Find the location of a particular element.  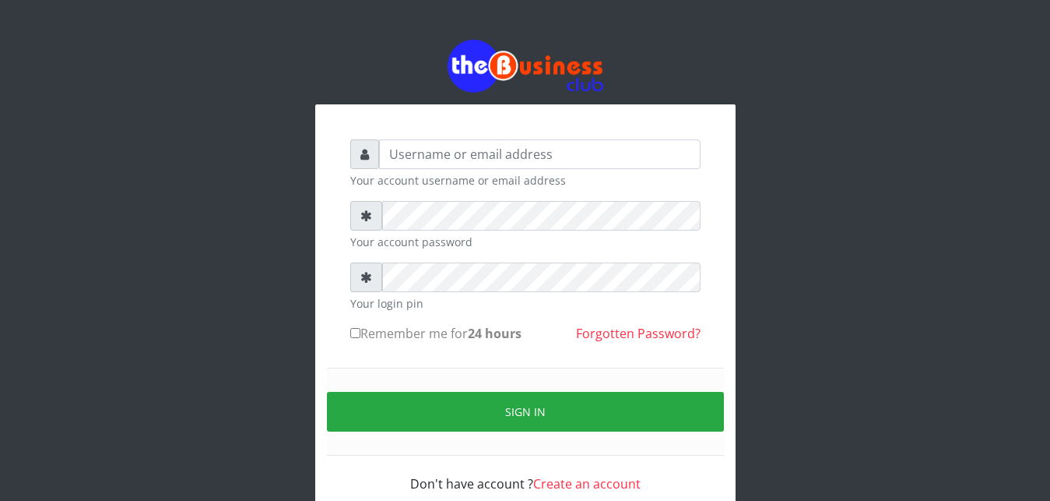

label: Remember me for is located at coordinates (436, 333).